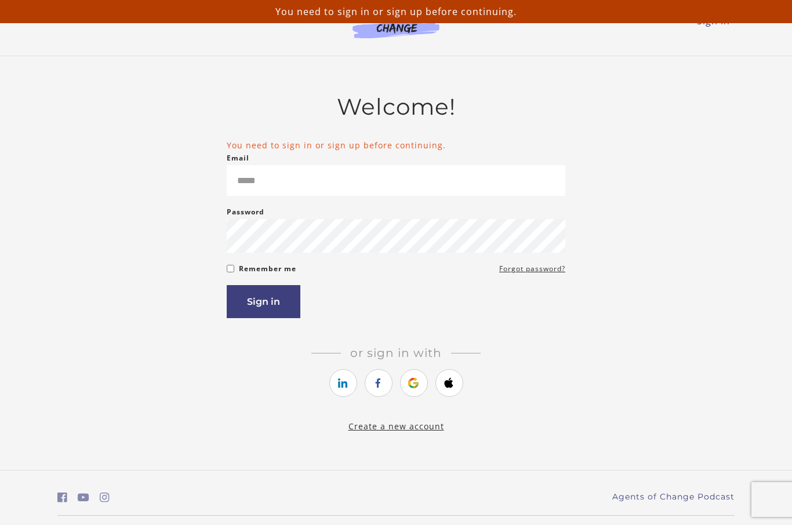 This screenshot has height=525, width=792. I want to click on i: https://www.instagram.com/agentsofchangeprep/ (Open in a new window), so click(104, 497).